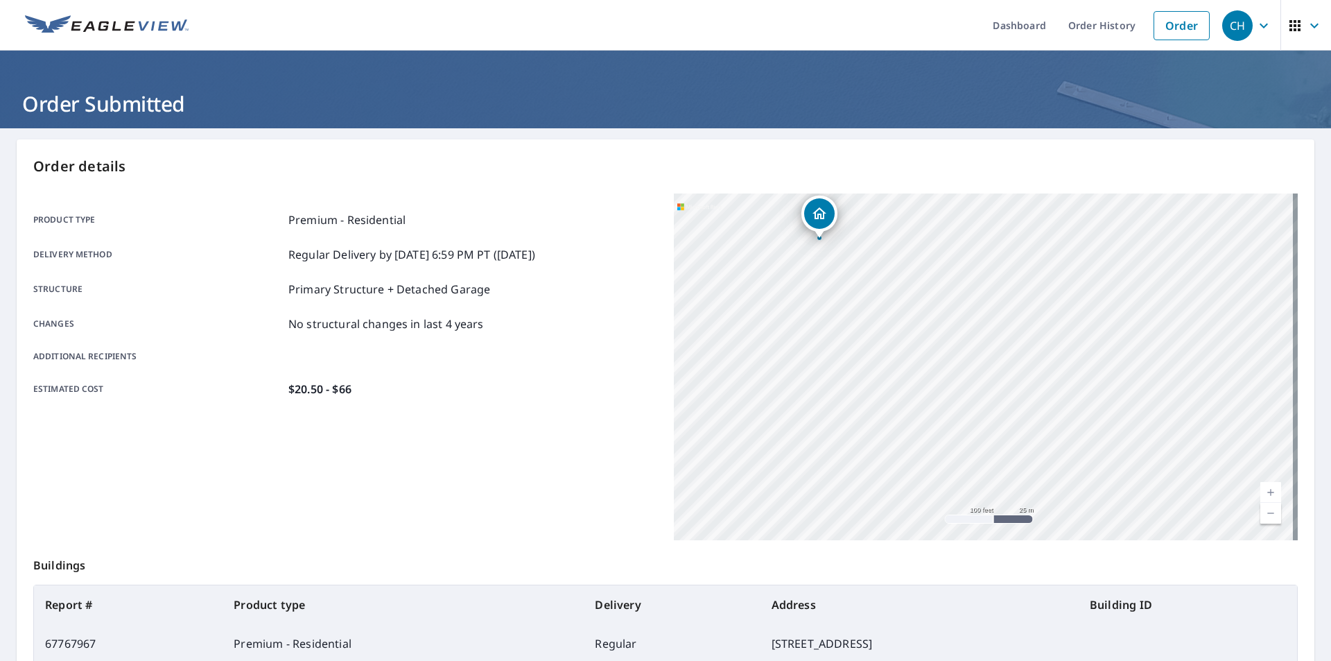 Image resolution: width=1331 pixels, height=661 pixels. What do you see at coordinates (1238, 26) in the screenshot?
I see `div: CH` at bounding box center [1238, 26].